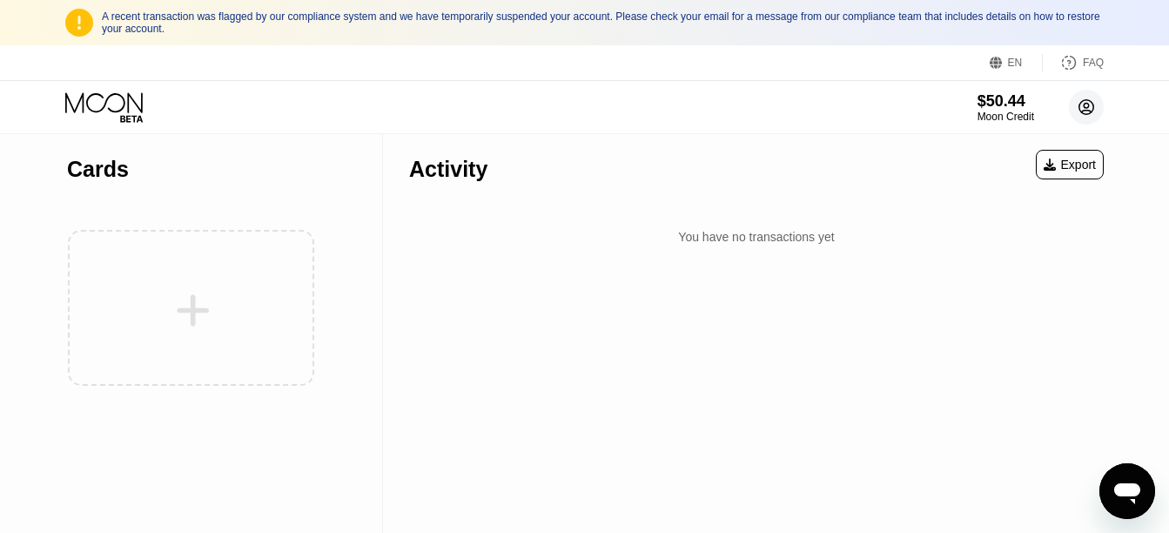  Describe the element at coordinates (448, 169) in the screenshot. I see `div: Activity` at that location.